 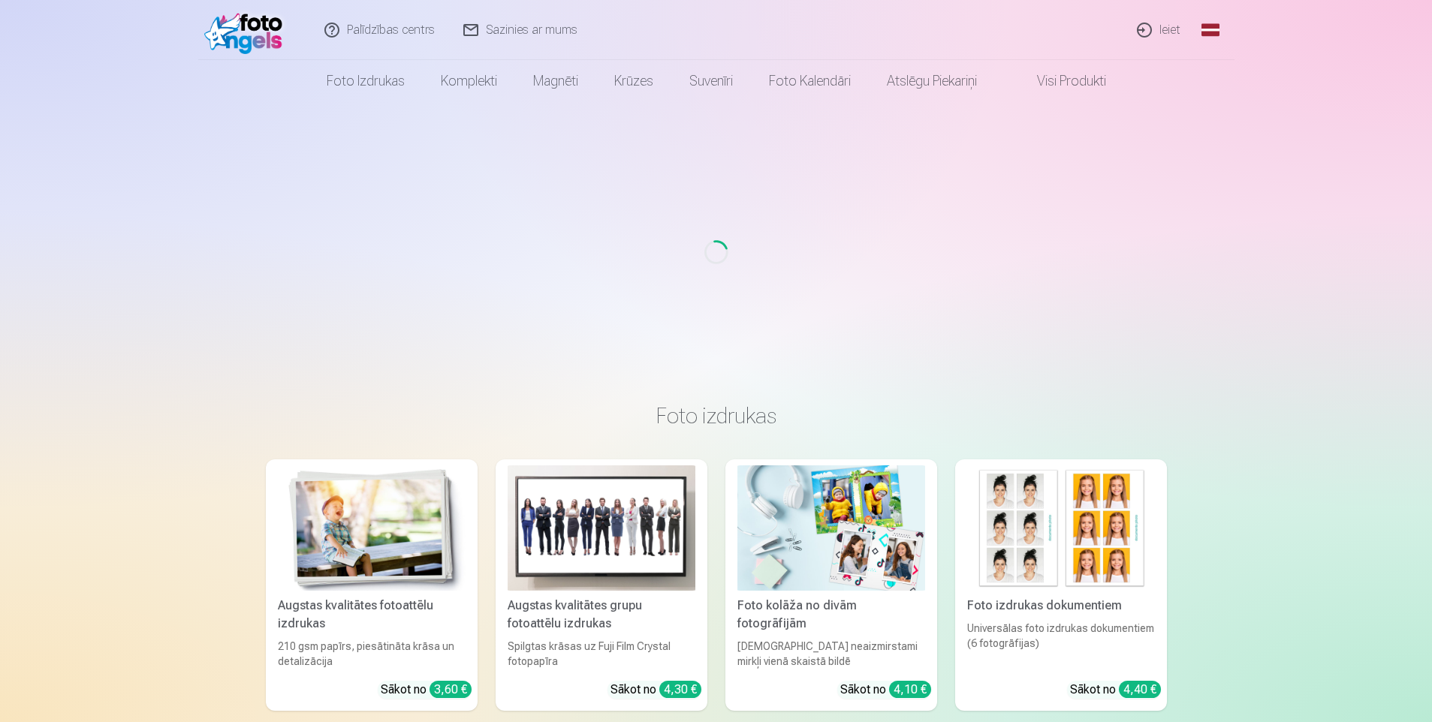 What do you see at coordinates (932, 81) in the screenshot?
I see `a: Atslēgu piekariņi` at bounding box center [932, 81].